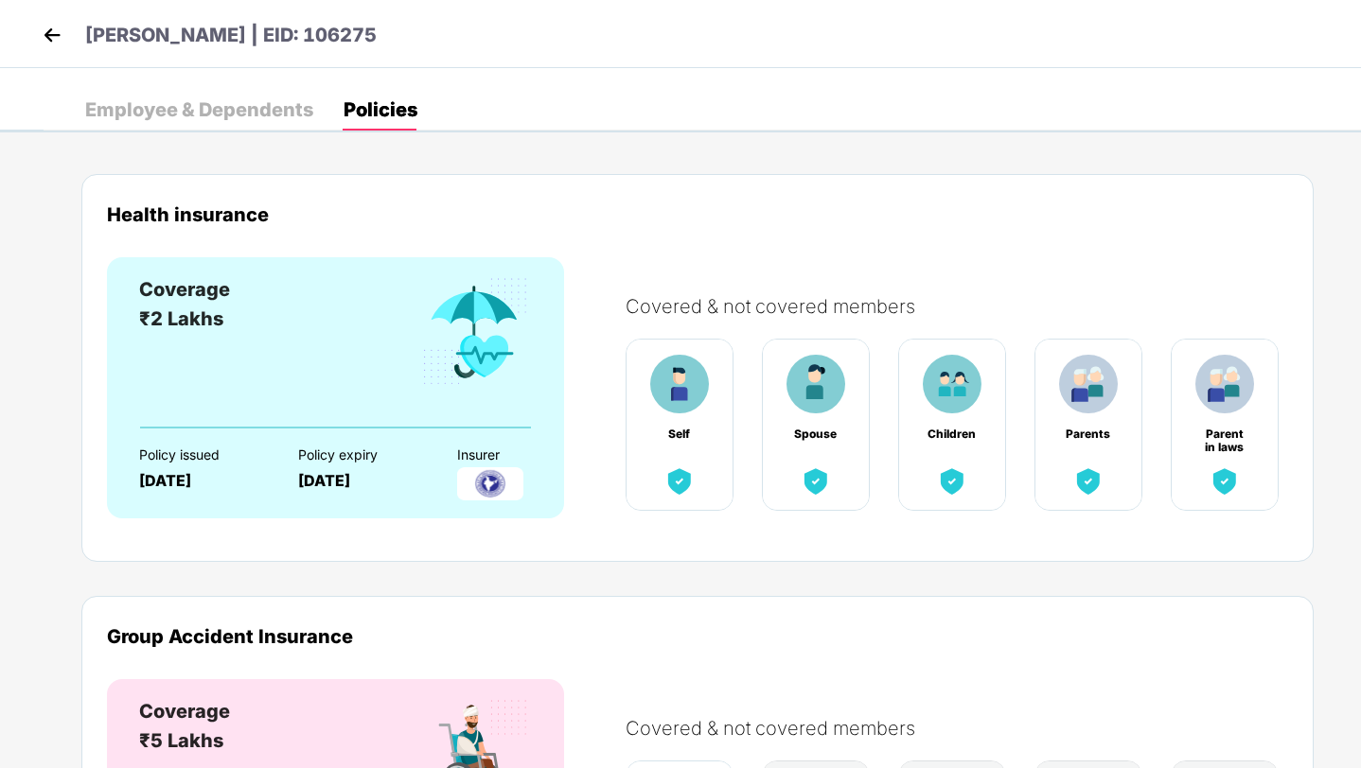 The image size is (1361, 768). What do you see at coordinates (380, 110) in the screenshot?
I see `div: Policies` at bounding box center [380, 110].